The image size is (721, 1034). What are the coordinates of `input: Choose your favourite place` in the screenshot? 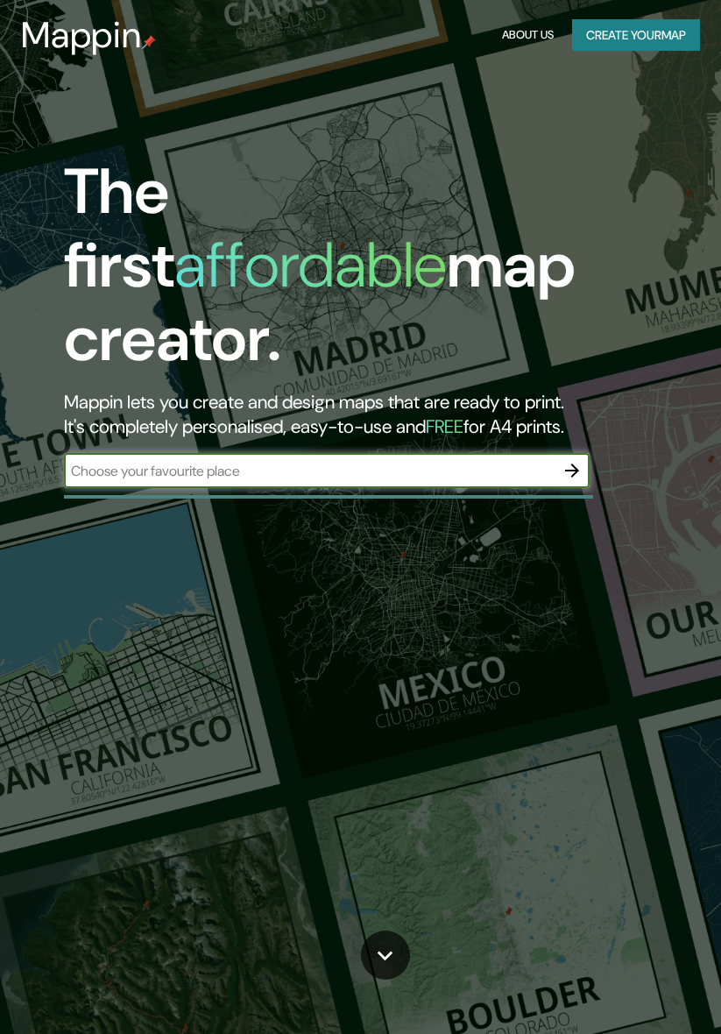 It's located at (309, 471).